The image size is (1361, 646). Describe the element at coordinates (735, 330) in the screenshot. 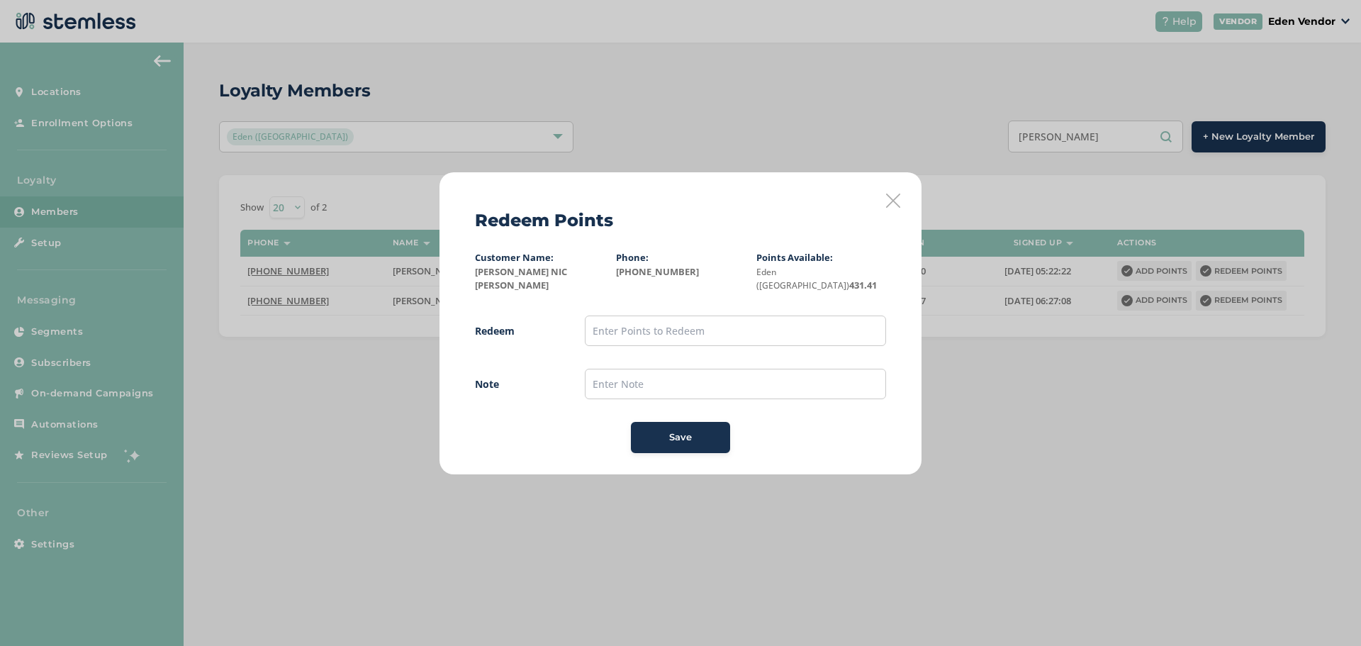

I see `input: Enter Points to Redeem` at that location.